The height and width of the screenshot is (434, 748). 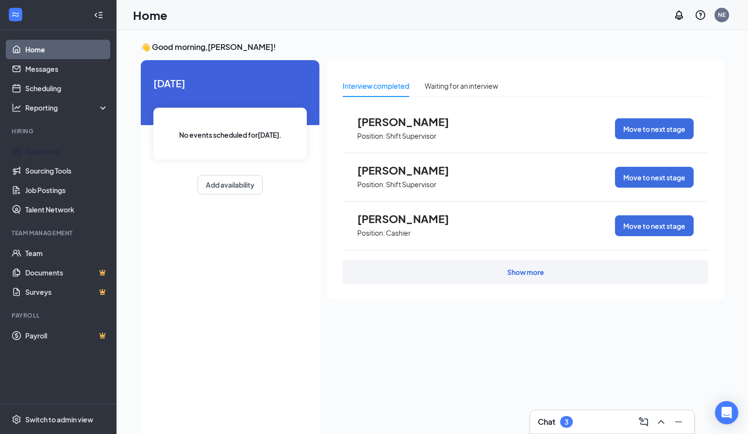 What do you see at coordinates (66, 190) in the screenshot?
I see `a: Job Postings` at bounding box center [66, 190].